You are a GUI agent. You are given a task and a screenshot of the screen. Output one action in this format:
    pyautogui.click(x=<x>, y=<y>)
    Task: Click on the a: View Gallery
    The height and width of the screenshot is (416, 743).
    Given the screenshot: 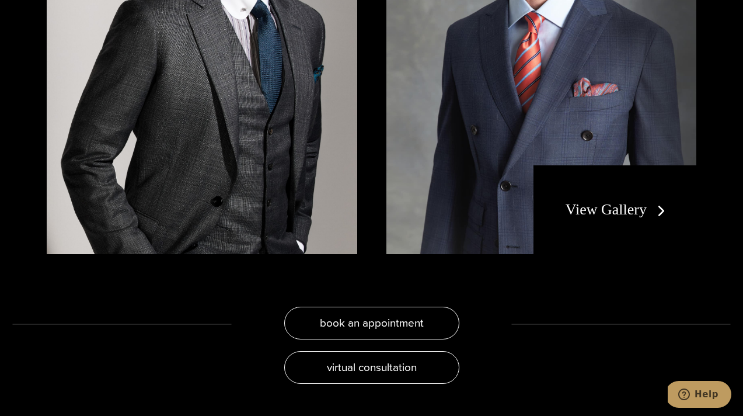 What is the action you would take?
    pyautogui.click(x=618, y=209)
    